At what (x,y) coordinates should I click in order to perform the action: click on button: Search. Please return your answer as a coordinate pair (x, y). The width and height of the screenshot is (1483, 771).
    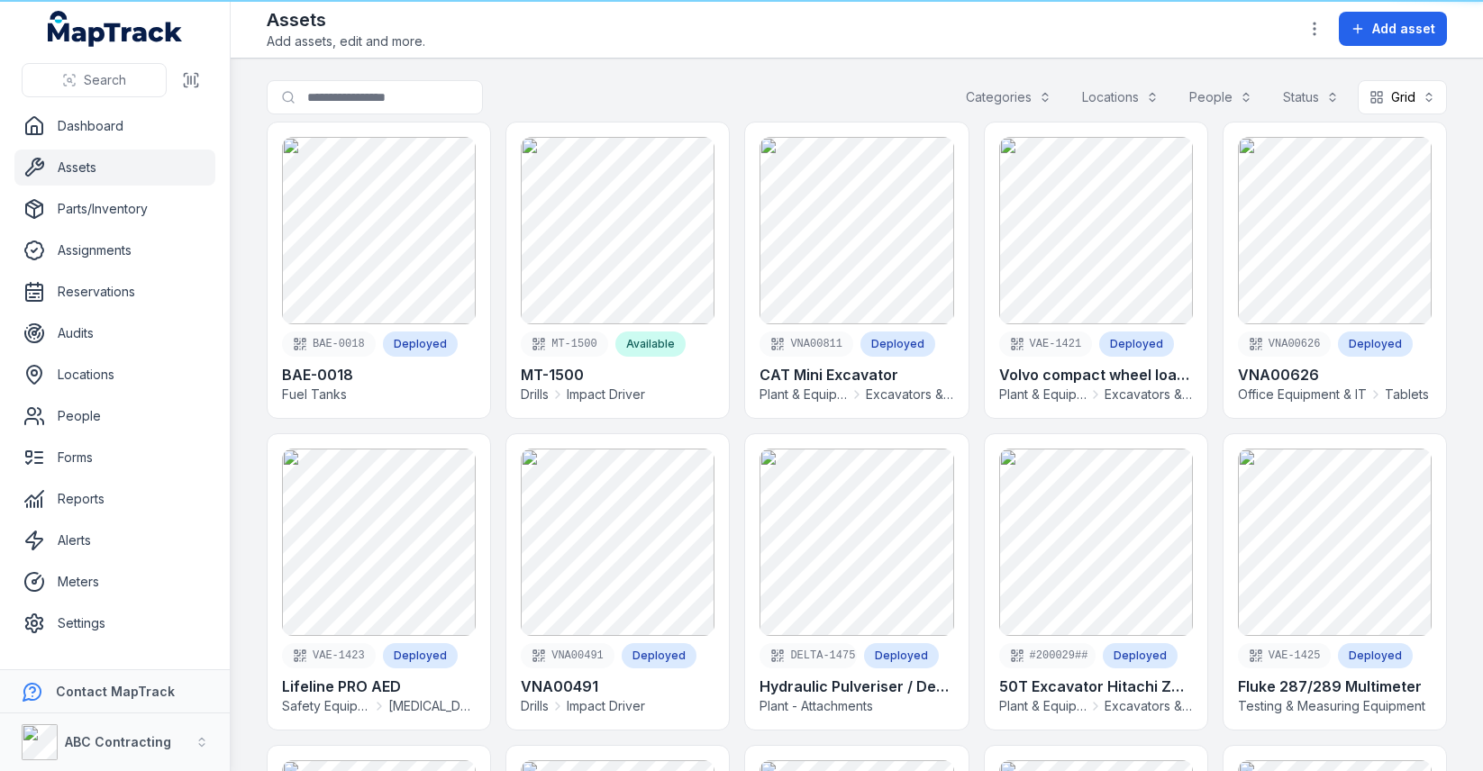
    Looking at the image, I should click on (94, 80).